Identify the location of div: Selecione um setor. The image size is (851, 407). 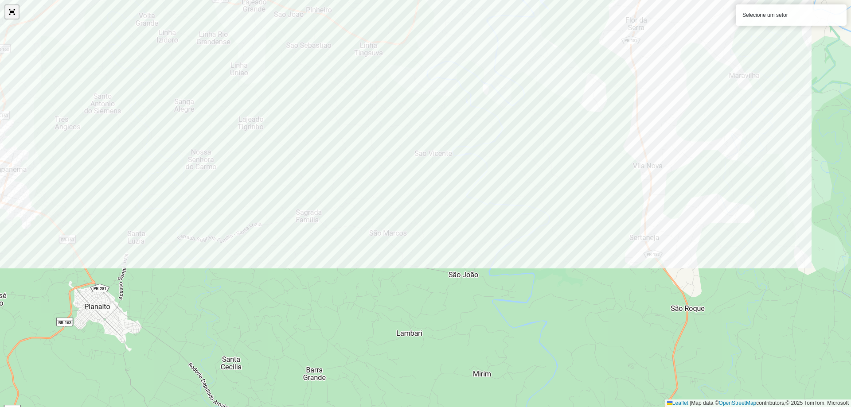
(791, 15).